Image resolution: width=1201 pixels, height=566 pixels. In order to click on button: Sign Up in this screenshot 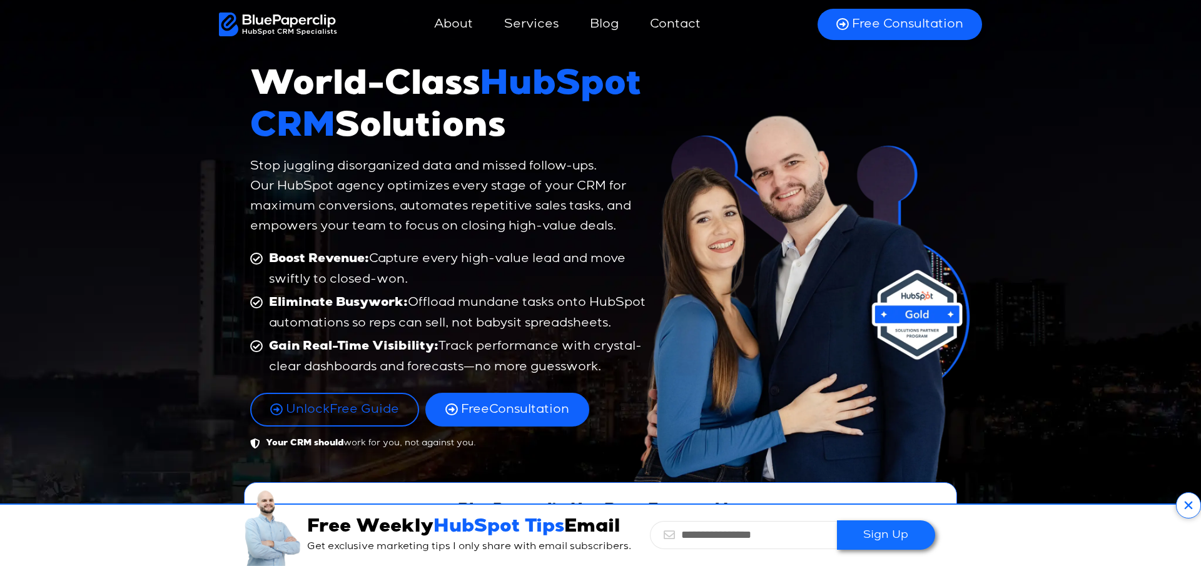, I will do `click(885, 535)`.